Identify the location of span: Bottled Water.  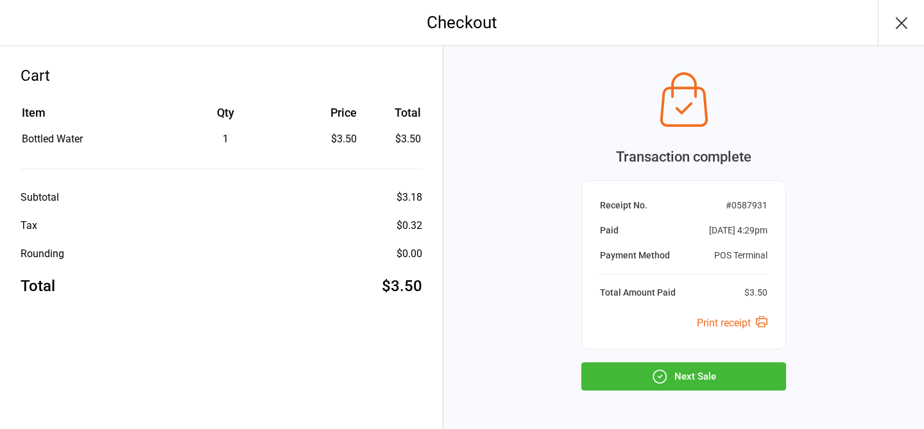
(52, 139).